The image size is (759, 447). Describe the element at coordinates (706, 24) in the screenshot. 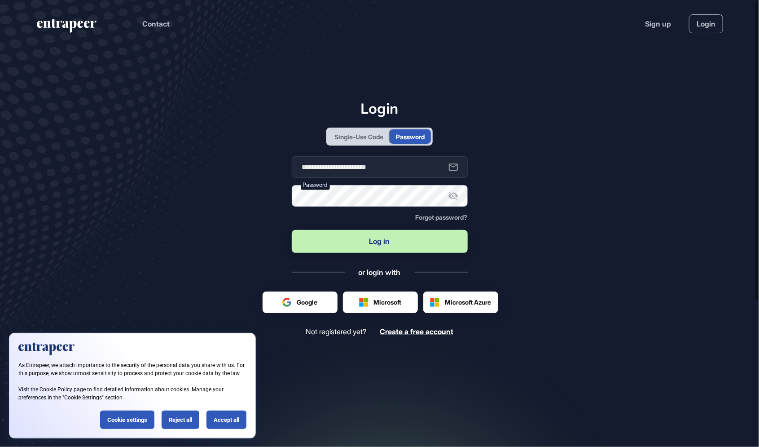

I see `a: Login` at that location.